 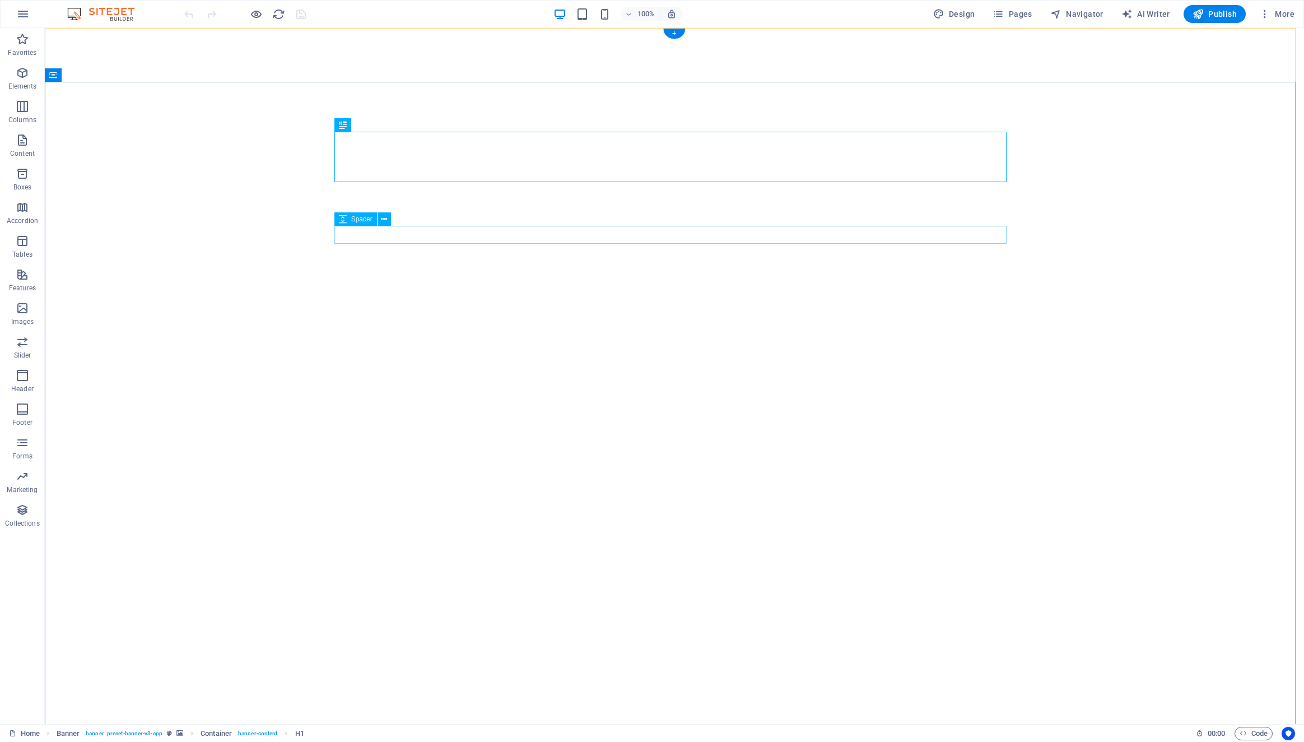 What do you see at coordinates (1288, 733) in the screenshot?
I see `button: Usercentrics` at bounding box center [1288, 733].